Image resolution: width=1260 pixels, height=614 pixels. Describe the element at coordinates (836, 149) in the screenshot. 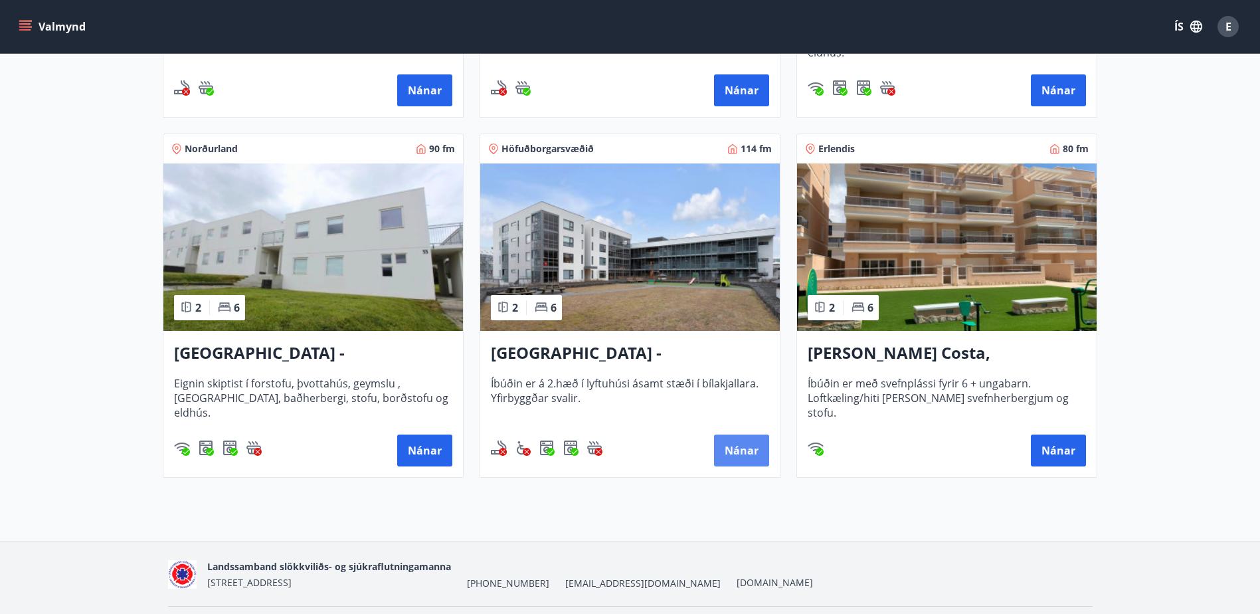

I see `span: Erlendis` at that location.